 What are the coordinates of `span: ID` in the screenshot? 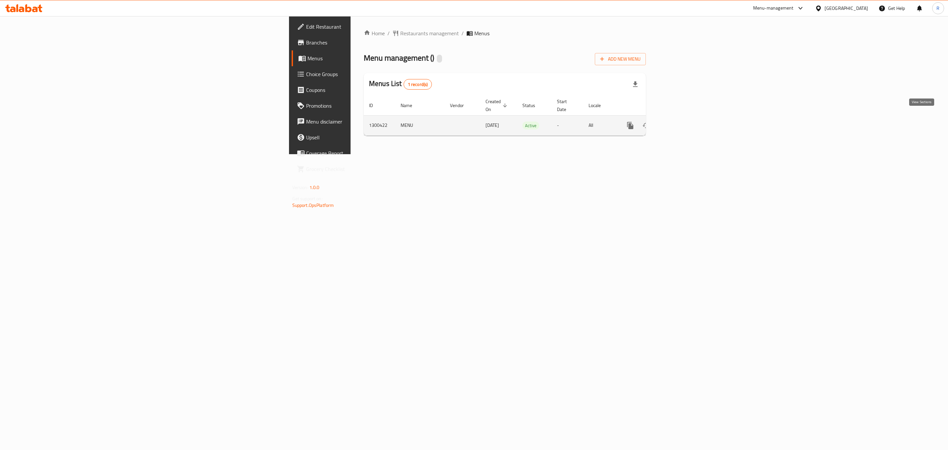 It's located at (375, 105).